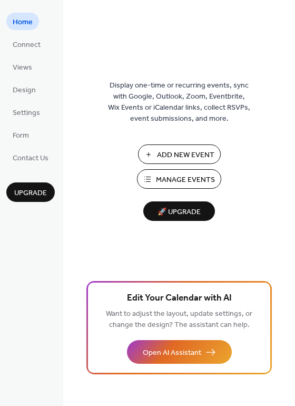  Describe the element at coordinates (179, 298) in the screenshot. I see `span: Edit Your Calendar with AI` at that location.